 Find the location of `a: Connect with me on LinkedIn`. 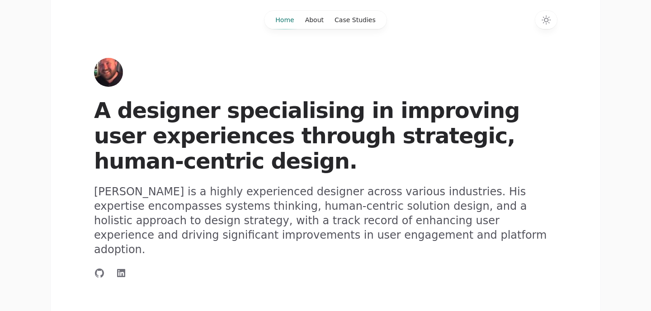

a: Connect with me on LinkedIn is located at coordinates (121, 273).